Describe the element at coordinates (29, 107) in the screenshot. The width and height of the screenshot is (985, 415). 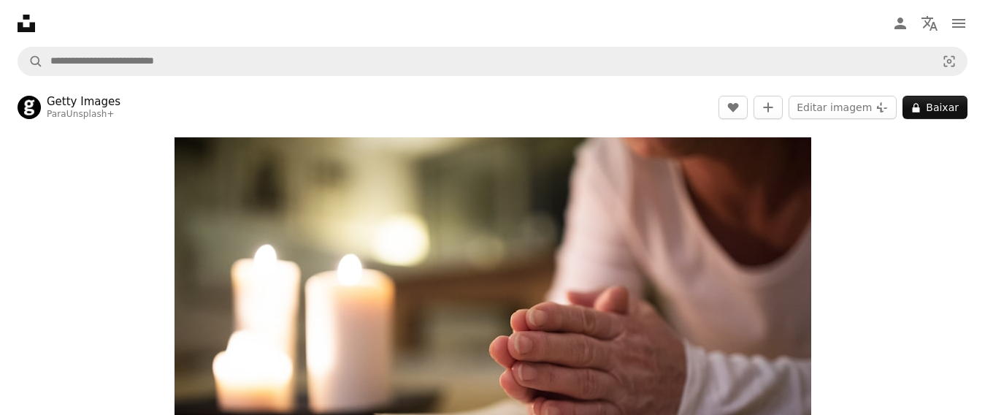
I see `a: Ir para o perfil de Getty Images` at that location.